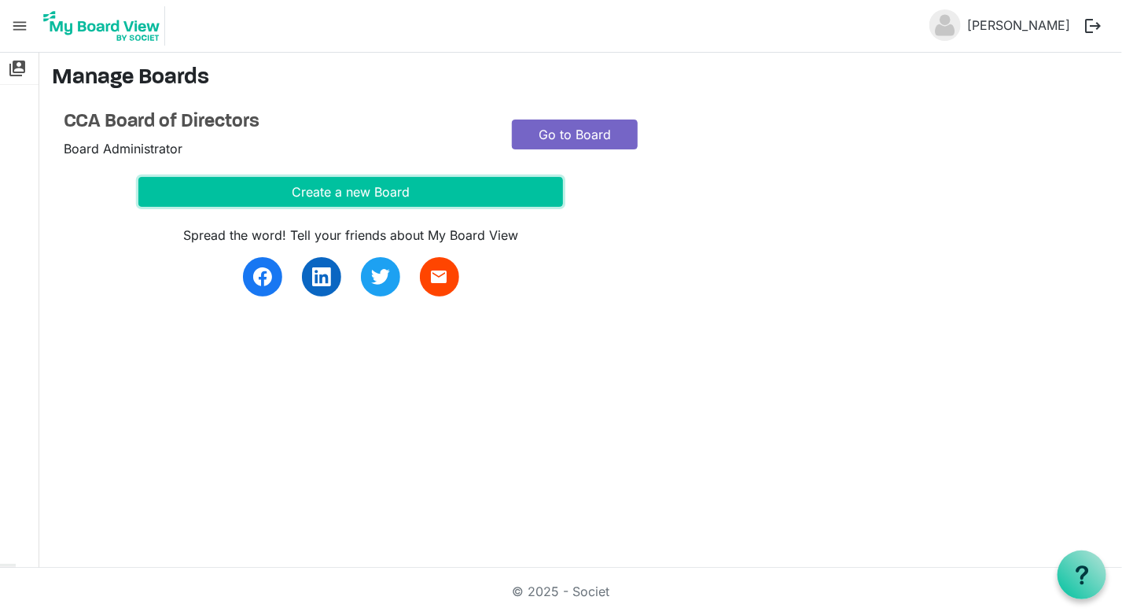 This screenshot has height=615, width=1122. Describe the element at coordinates (381, 277) in the screenshot. I see `img: twitter.svg` at that location.